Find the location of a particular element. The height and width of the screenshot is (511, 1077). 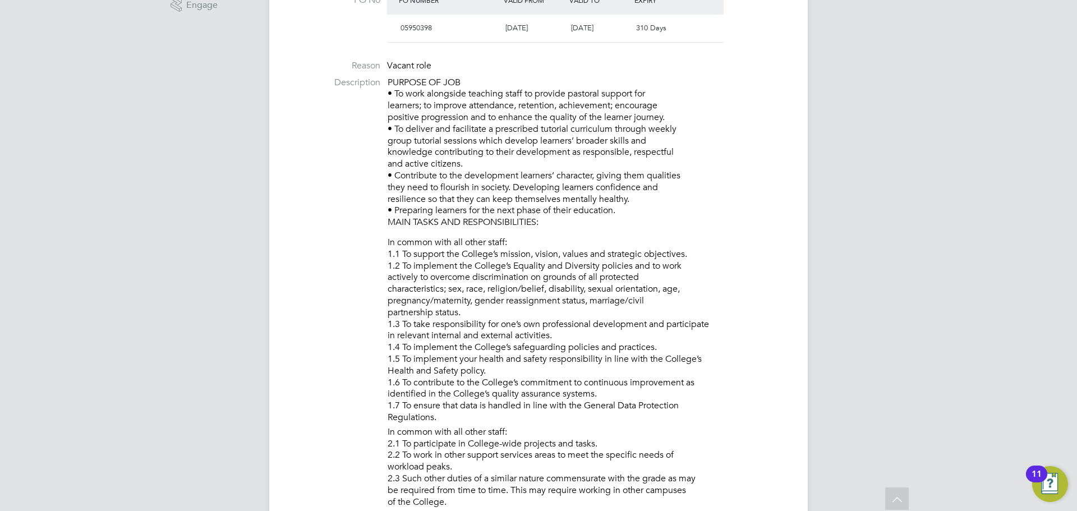

li: In common with all other staff: 1.1 To support the College’s mission, vision, values and strategi... is located at coordinates (586, 331).